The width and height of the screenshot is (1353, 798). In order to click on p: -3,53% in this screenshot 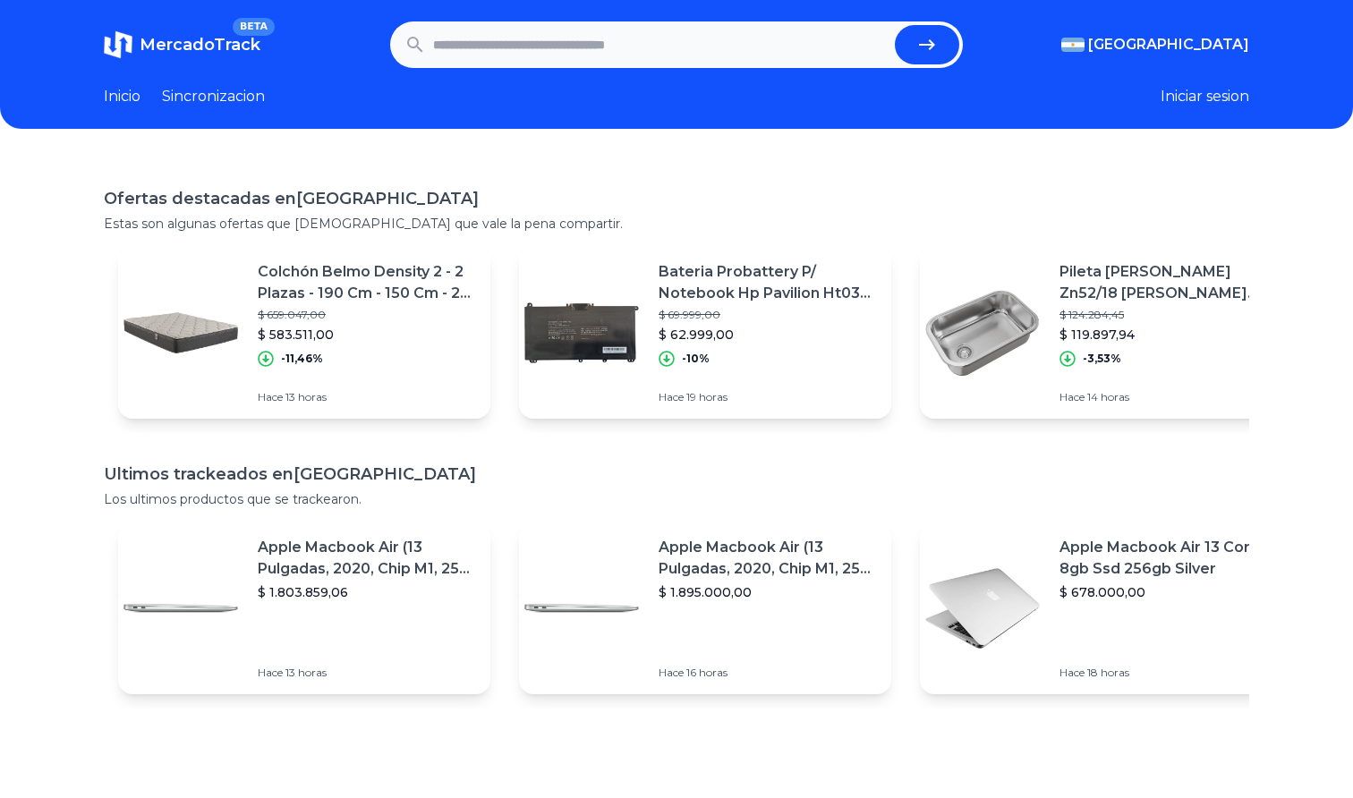, I will do `click(1102, 359)`.